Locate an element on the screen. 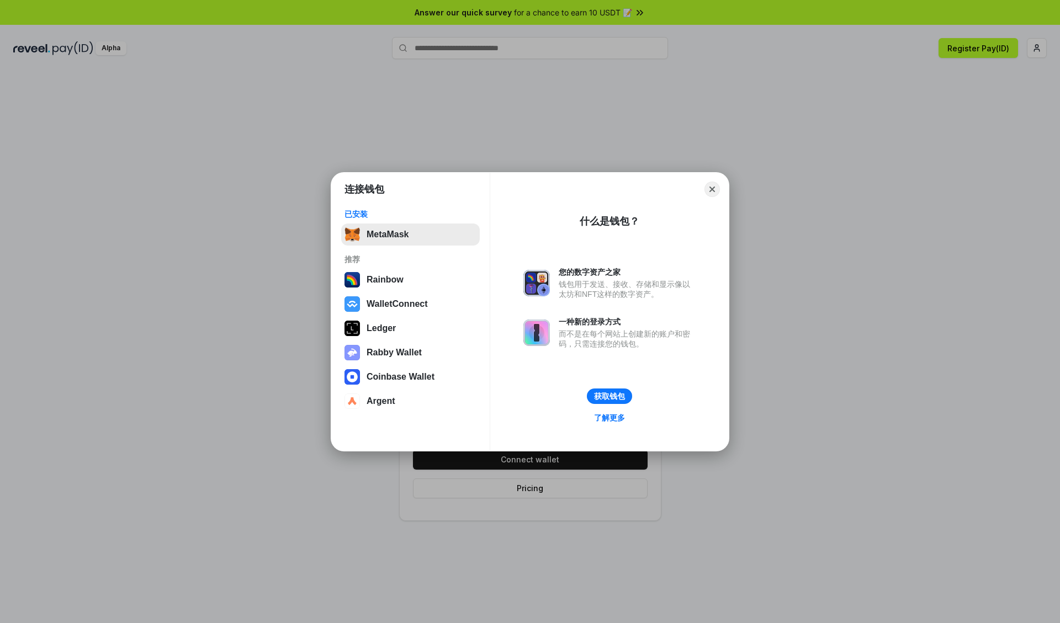 Image resolution: width=1060 pixels, height=623 pixels. button: Ledger is located at coordinates (410, 328).